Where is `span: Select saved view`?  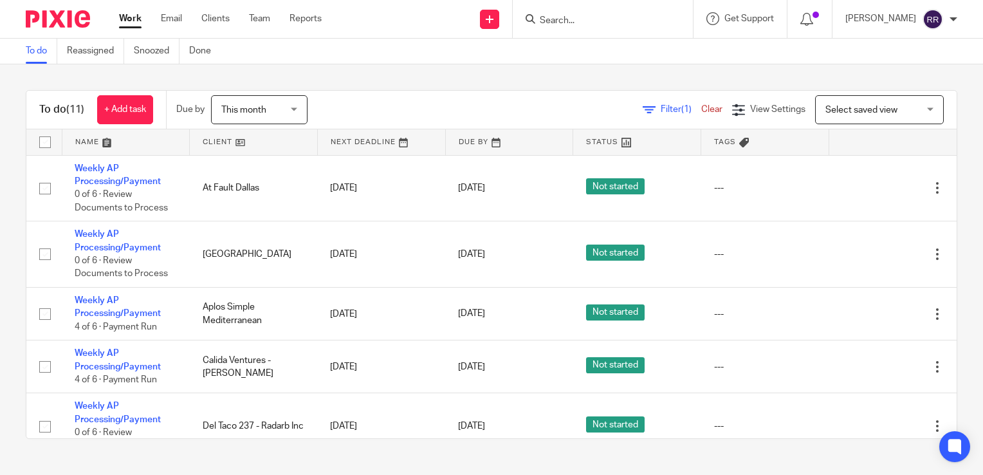
span: Select saved view is located at coordinates (862, 110).